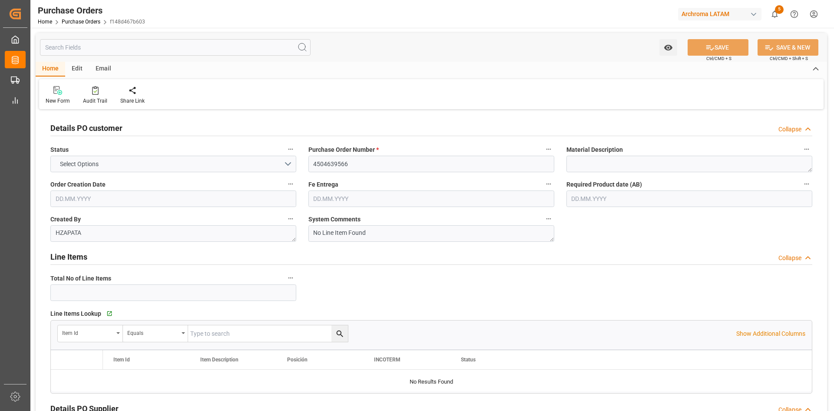  Describe the element at coordinates (387, 359) in the screenshot. I see `span: INCOTERM` at that location.